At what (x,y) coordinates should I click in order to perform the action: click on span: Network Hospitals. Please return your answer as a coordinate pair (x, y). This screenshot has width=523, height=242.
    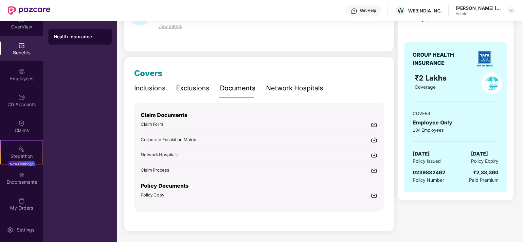
    Looking at the image, I should click on (159, 154).